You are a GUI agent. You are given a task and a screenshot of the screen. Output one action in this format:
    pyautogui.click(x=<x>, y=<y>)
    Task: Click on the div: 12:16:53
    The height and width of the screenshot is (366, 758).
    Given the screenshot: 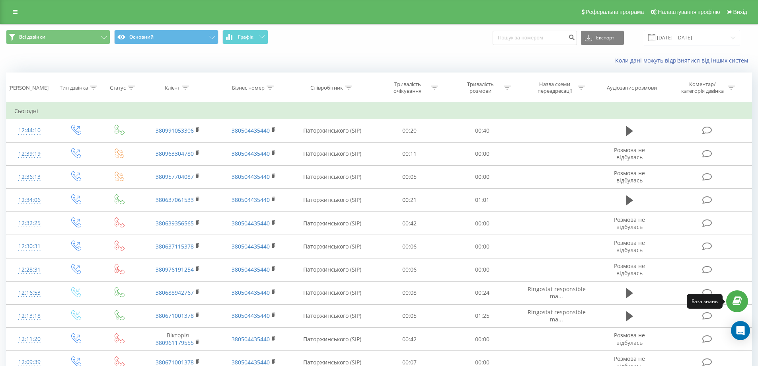 What is the action you would take?
    pyautogui.click(x=29, y=293)
    